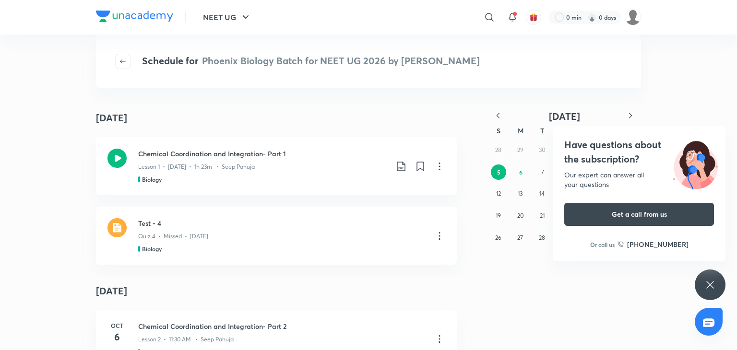  Describe the element at coordinates (639, 180) in the screenshot. I see `div: Our expert can answer all your questions` at that location.